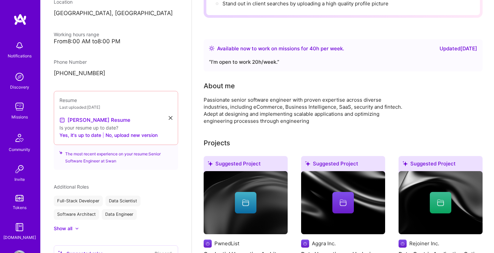 The height and width of the screenshot is (253, 494). I want to click on img: Resume, so click(62, 120).